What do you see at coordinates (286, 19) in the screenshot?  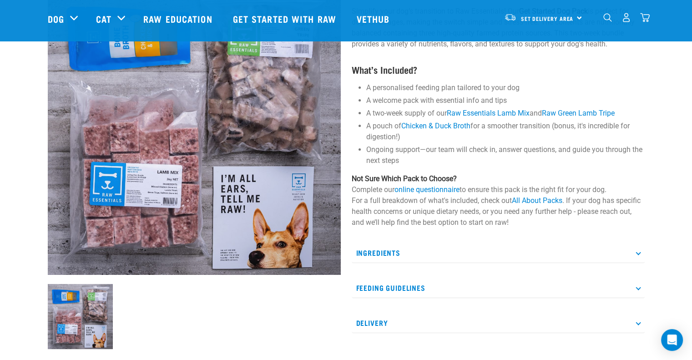 I see `a: Get started with Raw` at bounding box center [286, 19].